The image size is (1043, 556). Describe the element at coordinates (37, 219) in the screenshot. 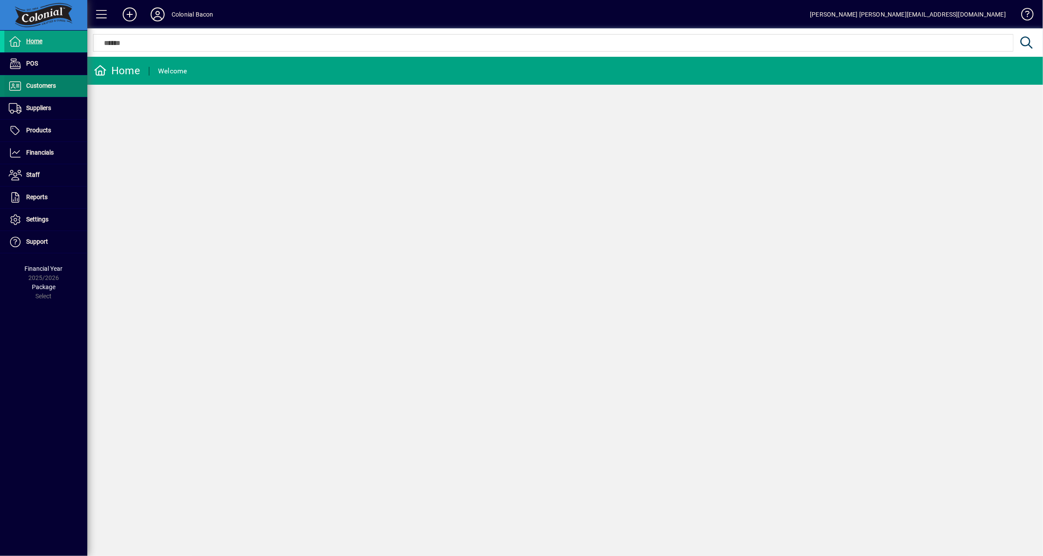

I see `span: Settings` at that location.